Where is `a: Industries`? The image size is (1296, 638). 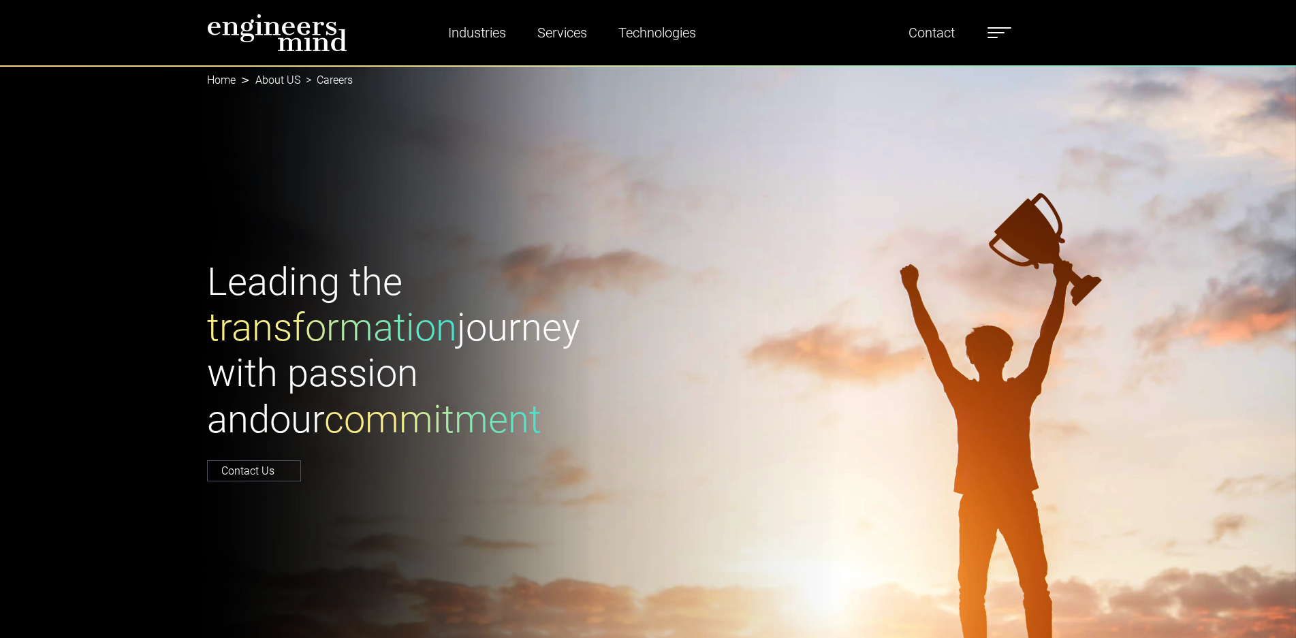
a: Industries is located at coordinates (477, 33).